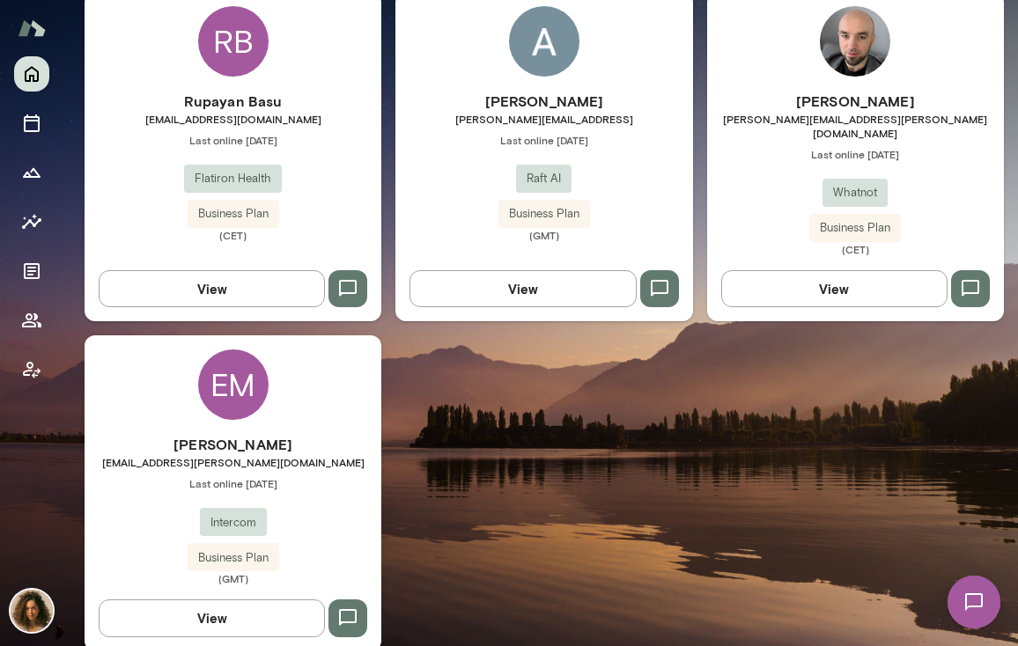 This screenshot has width=1018, height=646. Describe the element at coordinates (233, 523) in the screenshot. I see `span: Intercom` at that location.